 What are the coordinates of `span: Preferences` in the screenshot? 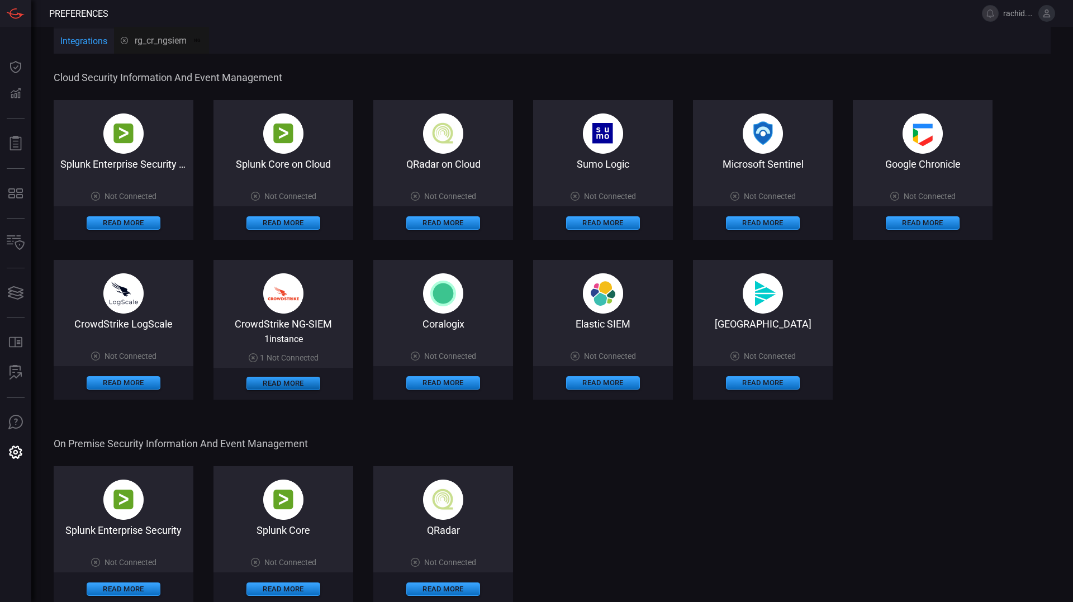 It's located at (79, 13).